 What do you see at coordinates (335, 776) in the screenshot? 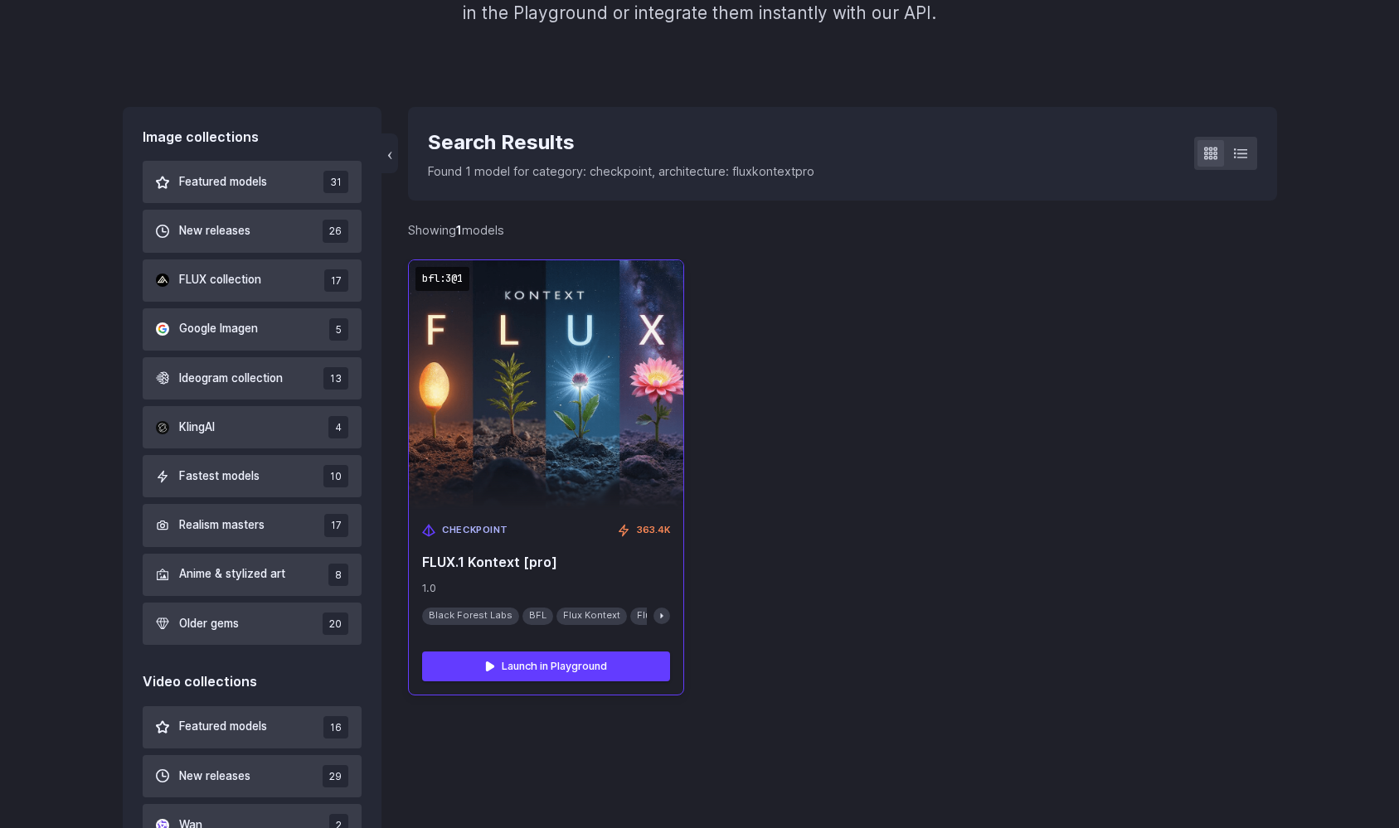
I see `span: 29` at bounding box center [335, 776].